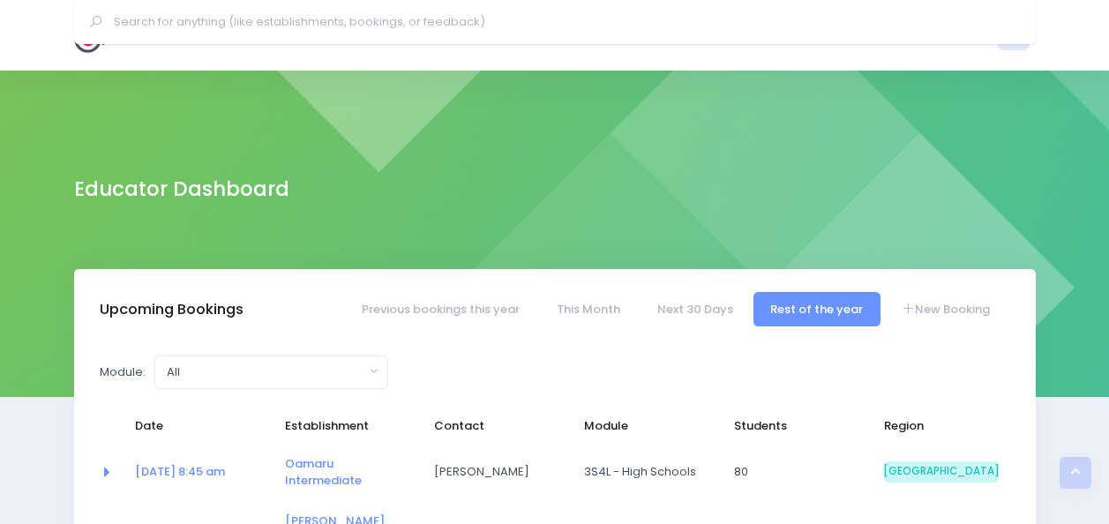 This screenshot has width=1109, height=524. Describe the element at coordinates (648, 472) in the screenshot. I see `td: 3S4L - High Schools` at that location.